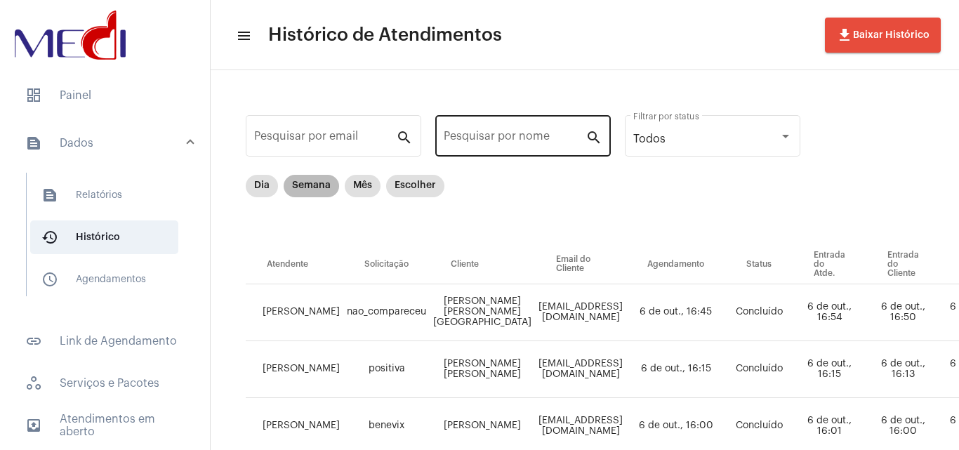 The height and width of the screenshot is (450, 959). Describe the element at coordinates (387, 369) in the screenshot. I see `span: positiva` at that location.